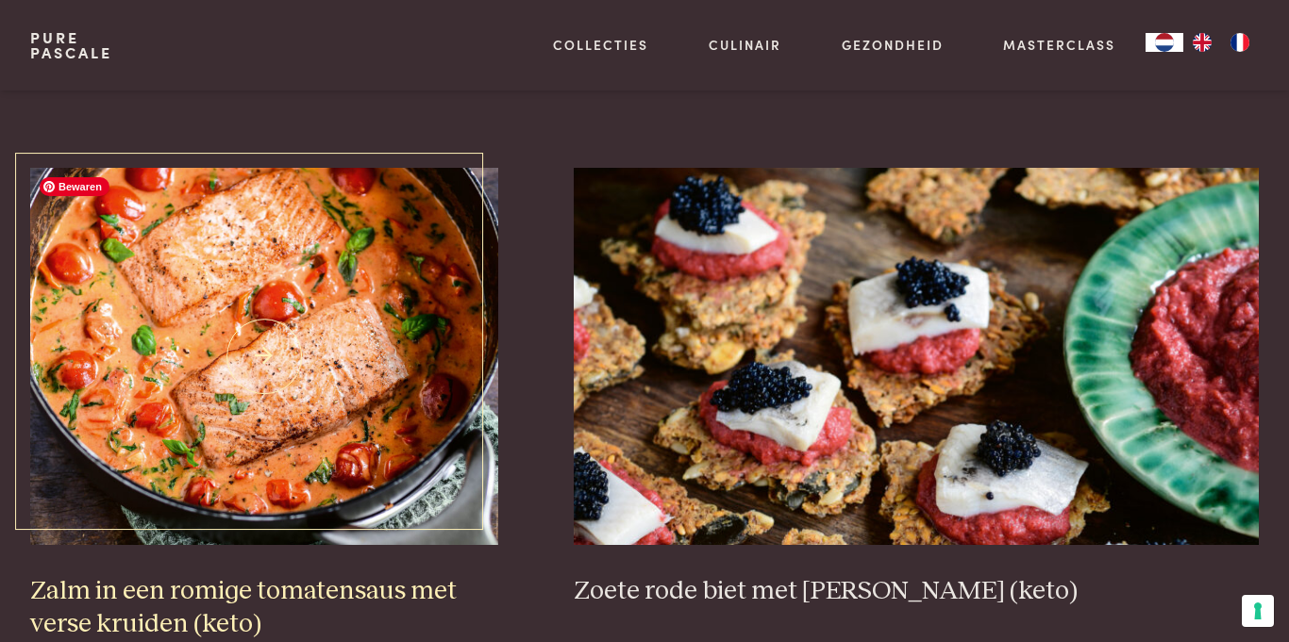 The width and height of the screenshot is (1289, 642). I want to click on a: Collecties, so click(600, 44).